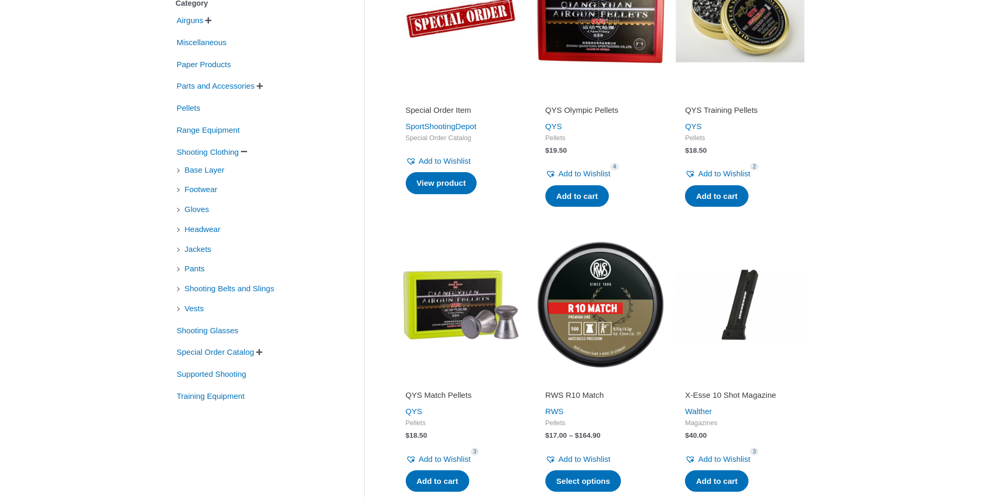 This screenshot has width=981, height=497. I want to click on span: Headwear, so click(203, 229).